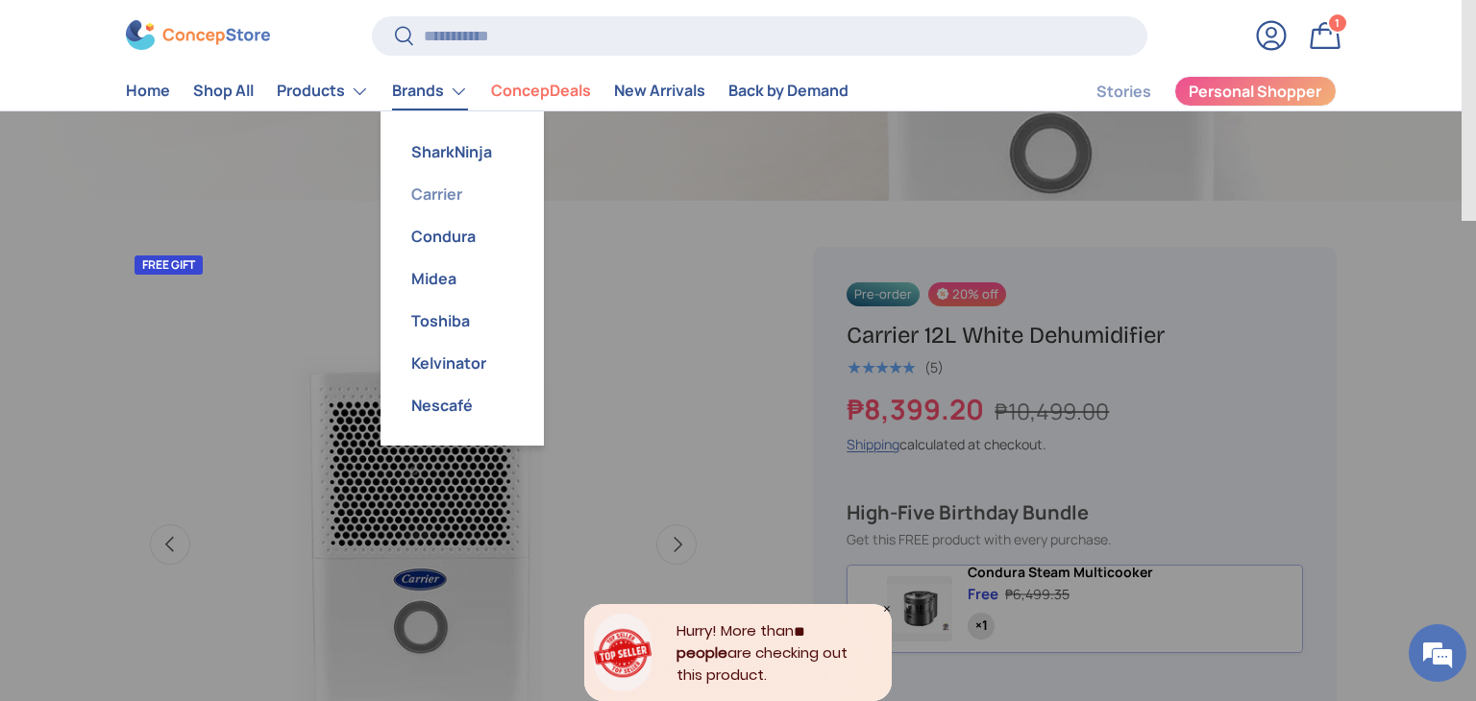  What do you see at coordinates (168, 265) in the screenshot?
I see `div: FREE GIFT` at bounding box center [168, 265].